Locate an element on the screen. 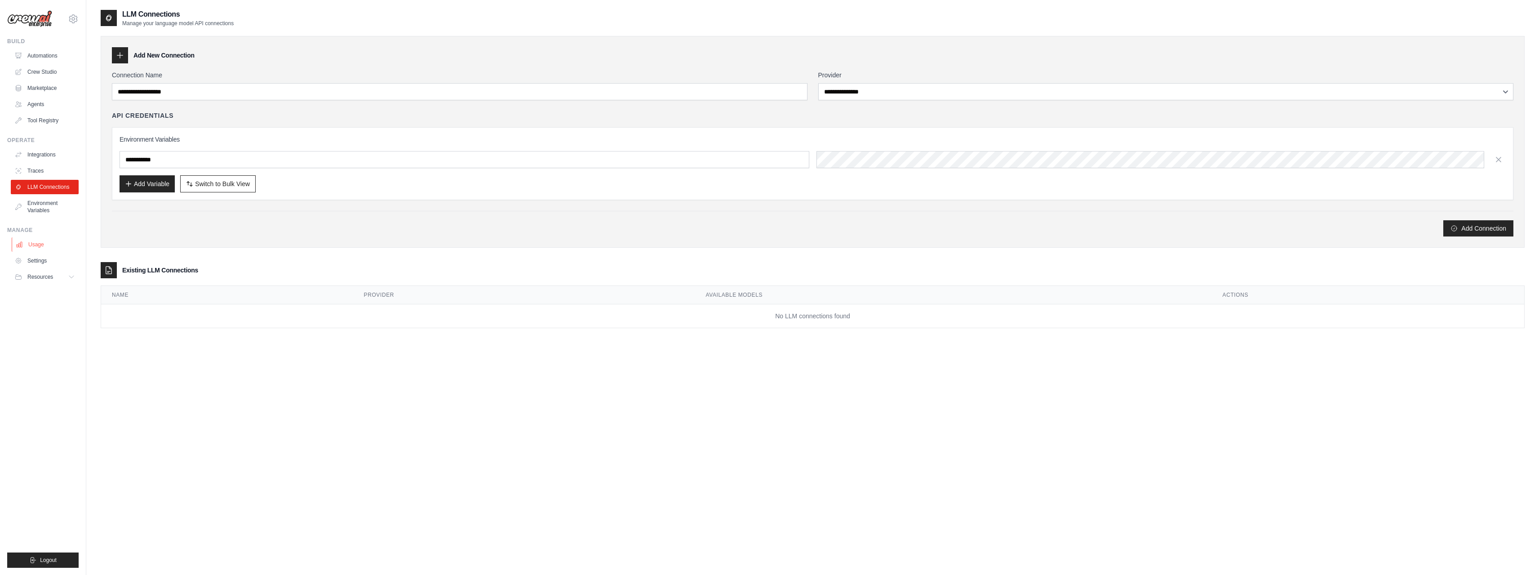  th: Provider is located at coordinates (524, 295).